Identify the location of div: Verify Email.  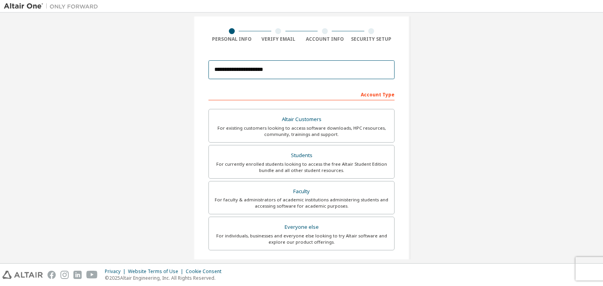
(278, 39).